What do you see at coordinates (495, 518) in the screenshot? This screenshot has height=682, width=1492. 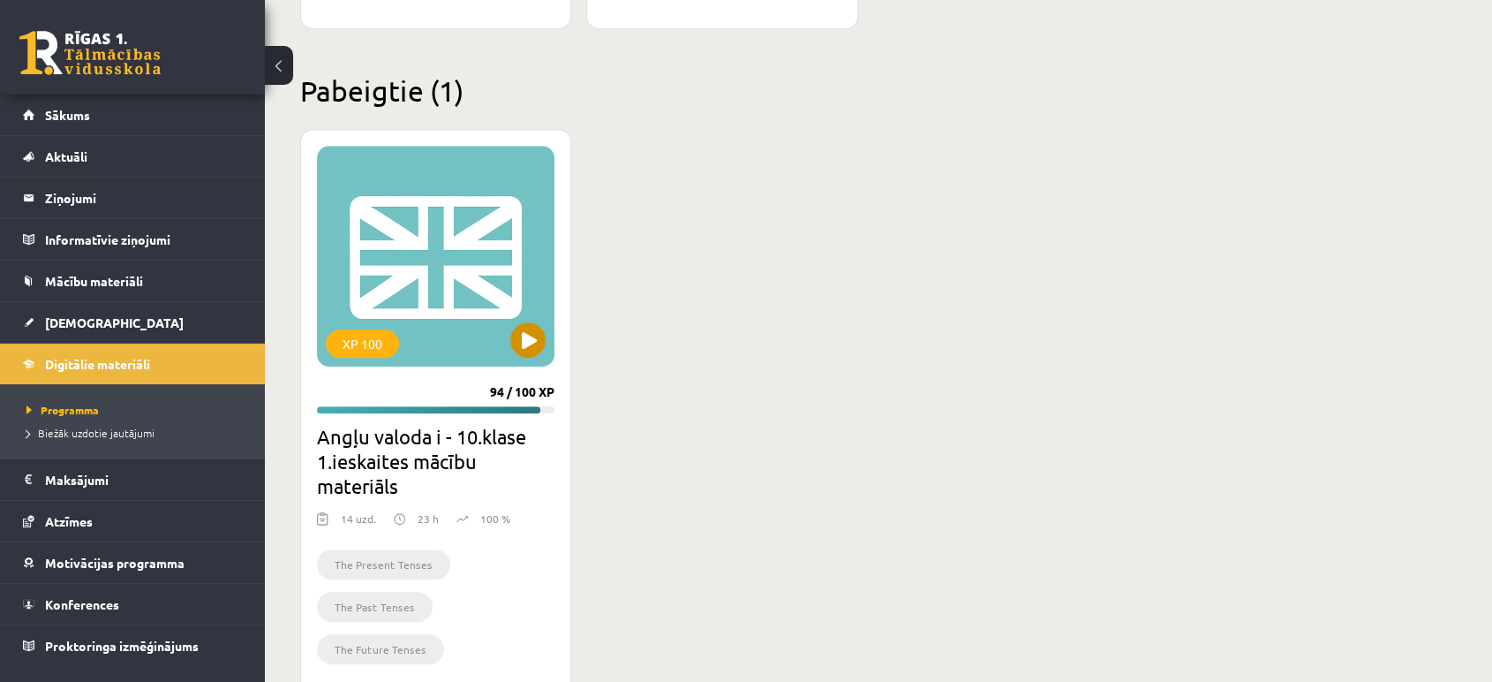 I see `p: 100 %` at bounding box center [495, 518].